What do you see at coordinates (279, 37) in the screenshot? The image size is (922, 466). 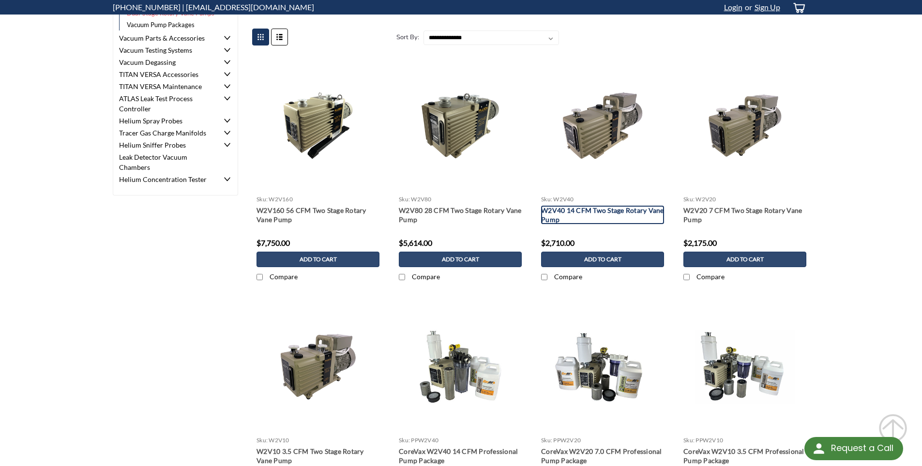 I see `a: Toggle List View` at bounding box center [279, 37].